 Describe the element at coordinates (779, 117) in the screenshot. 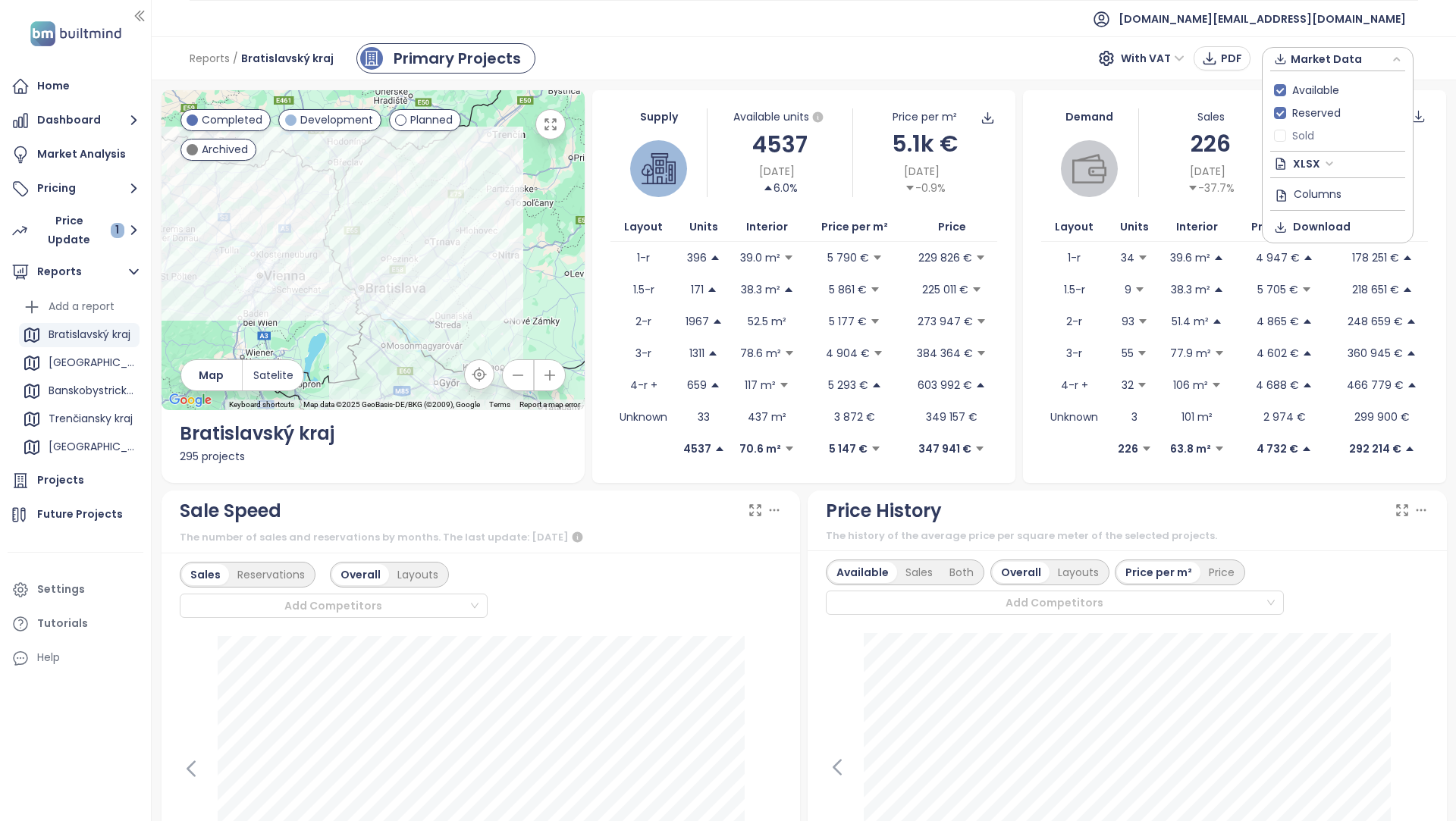

I see `div: Available units` at that location.